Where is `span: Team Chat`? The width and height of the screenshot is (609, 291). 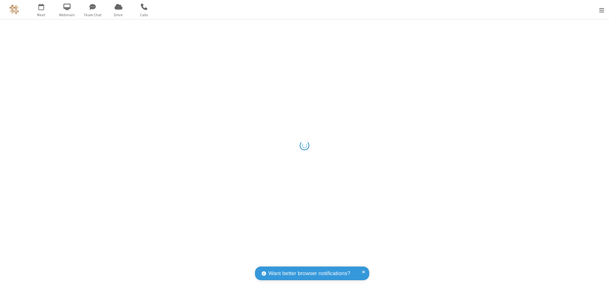
span: Team Chat is located at coordinates (93, 15).